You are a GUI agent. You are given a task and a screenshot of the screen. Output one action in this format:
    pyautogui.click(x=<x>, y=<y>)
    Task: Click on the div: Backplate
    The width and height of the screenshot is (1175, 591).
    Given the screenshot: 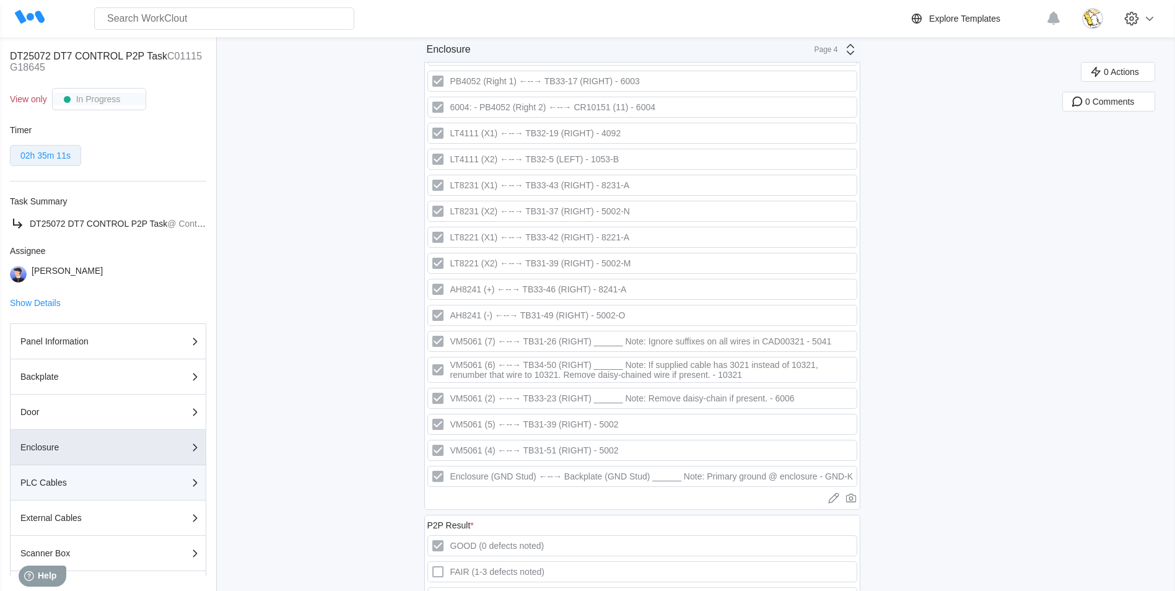 What is the action you would take?
    pyautogui.click(x=82, y=376)
    